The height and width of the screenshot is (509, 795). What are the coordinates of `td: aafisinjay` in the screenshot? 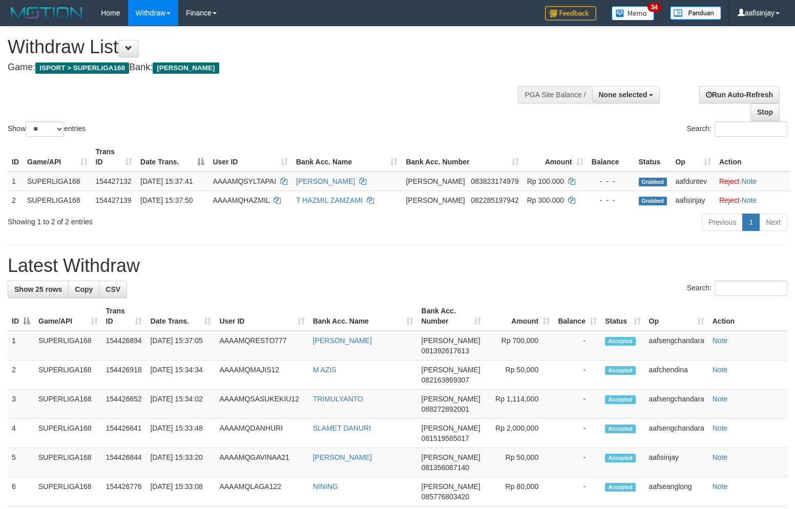 It's located at (692, 200).